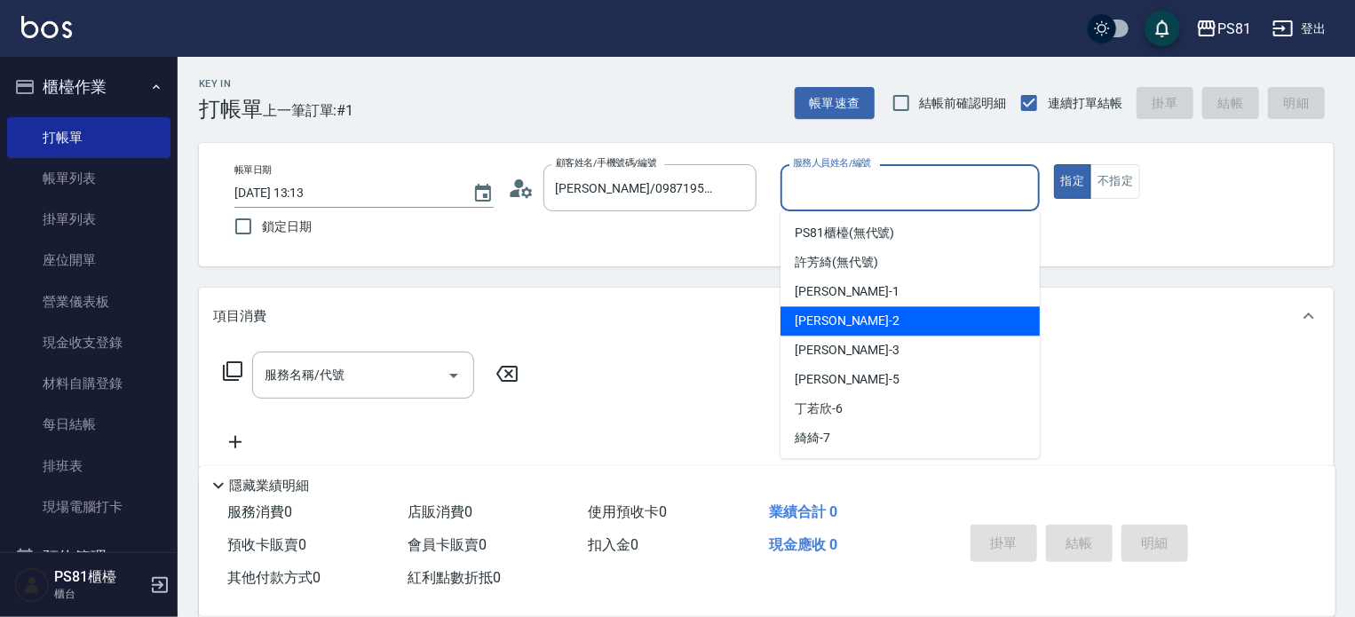  I want to click on button: Open, so click(454, 376).